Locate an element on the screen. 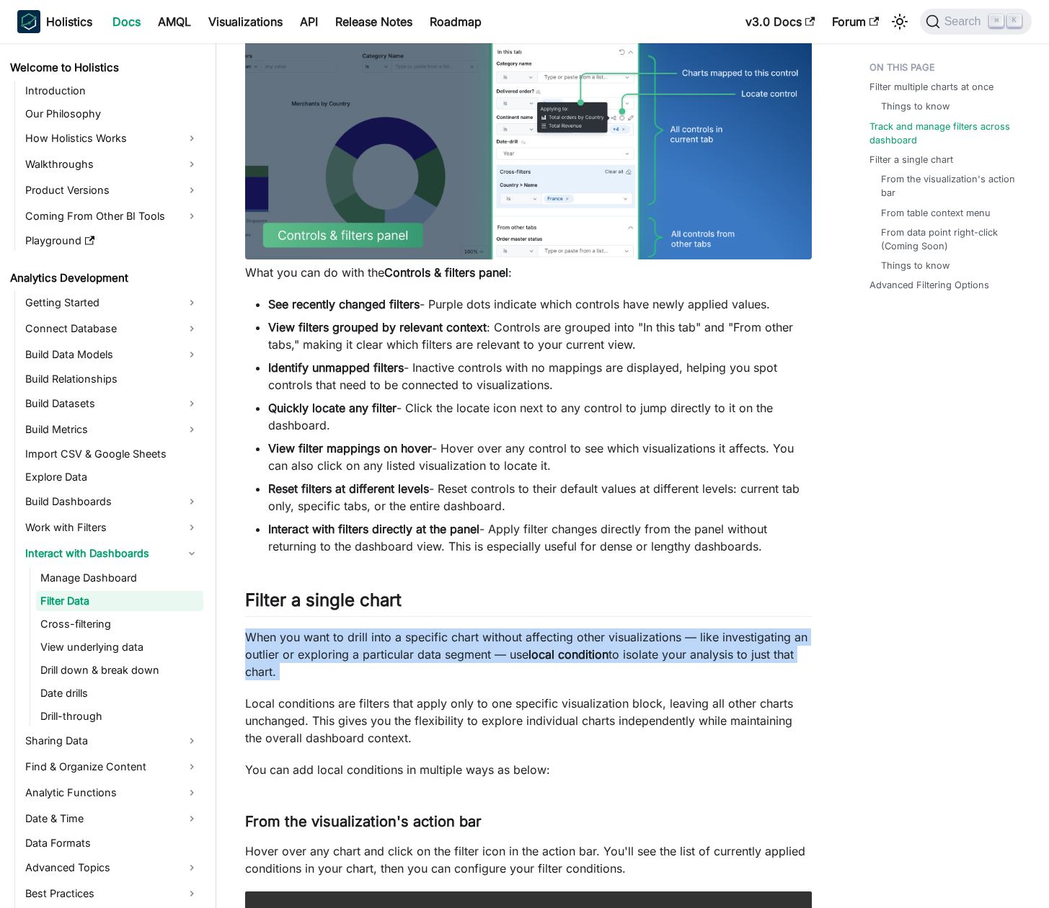  li: - Hover over any control to see which visualizations it affects. You can also click on any listed... is located at coordinates (540, 457).